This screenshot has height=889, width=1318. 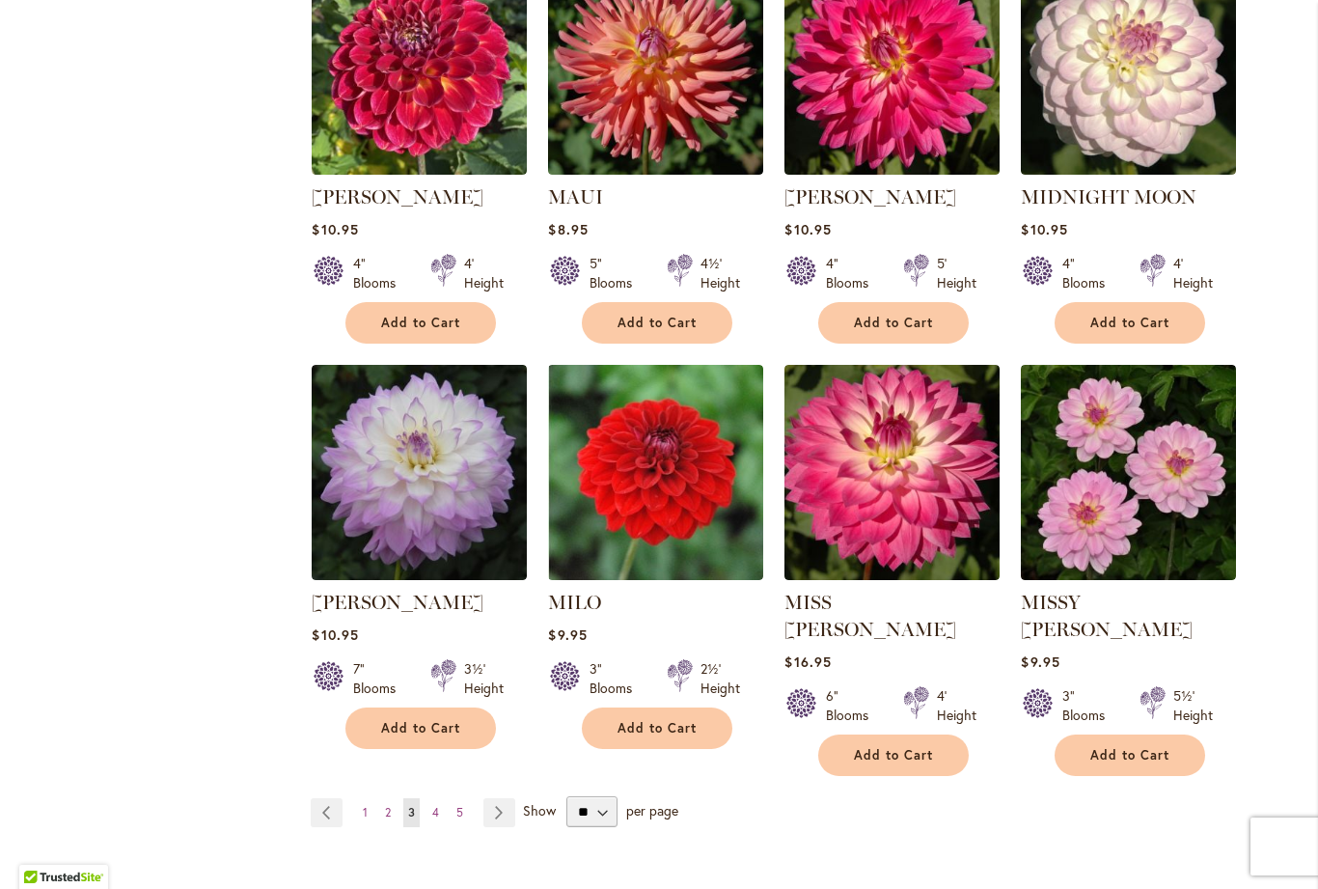 I want to click on img: MISSY SUE, so click(x=1128, y=472).